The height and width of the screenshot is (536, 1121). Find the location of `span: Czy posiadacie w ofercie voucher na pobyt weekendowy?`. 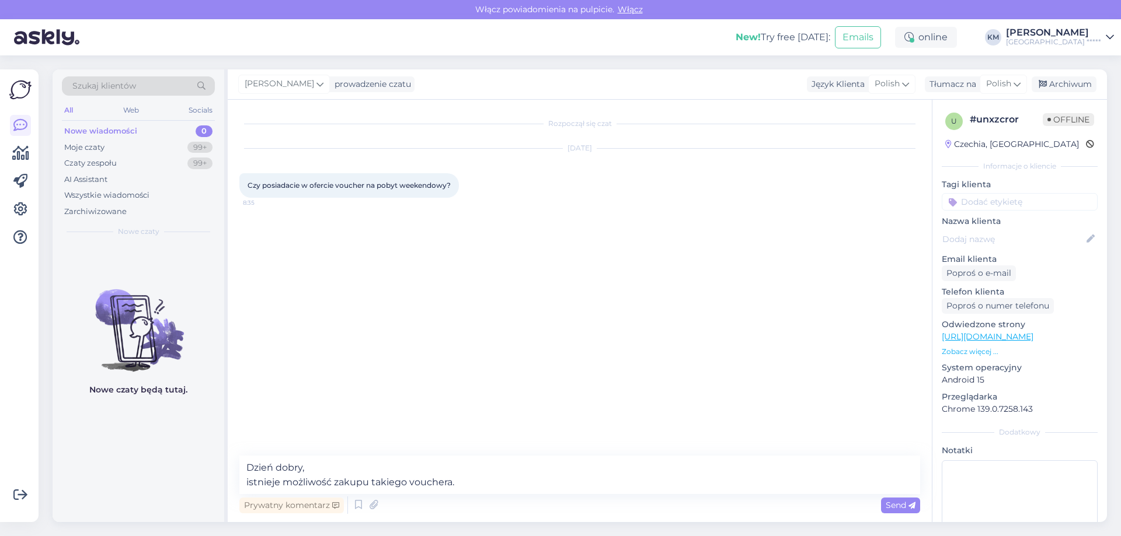

span: Czy posiadacie w ofercie voucher na pobyt weekendowy? is located at coordinates (349, 185).